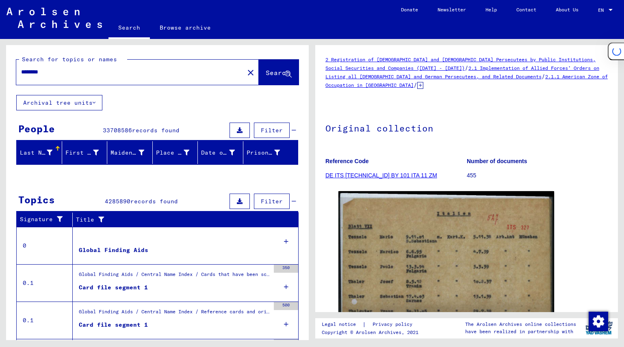 The height and width of the screenshot is (347, 624). What do you see at coordinates (185, 28) in the screenshot?
I see `a: Browse archive` at bounding box center [185, 28].